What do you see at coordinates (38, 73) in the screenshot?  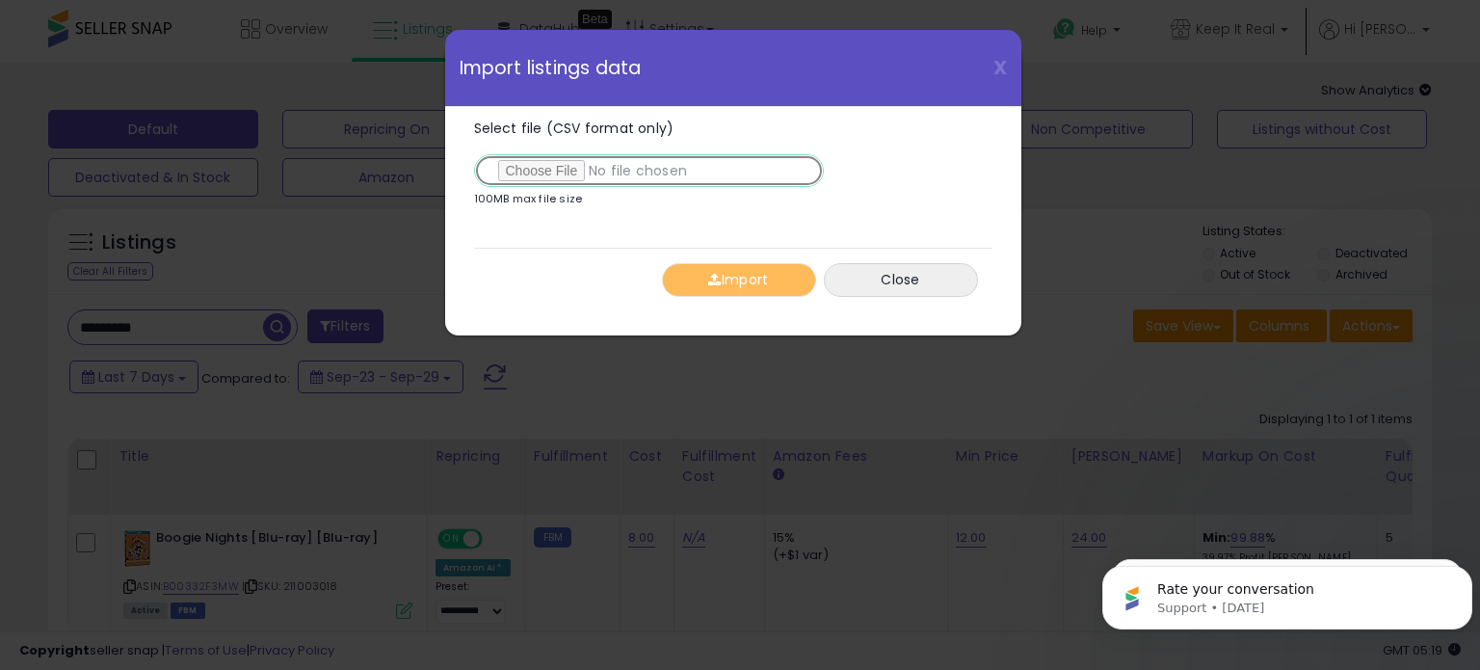 I see `img: Profile image for Support` at bounding box center [38, 73].